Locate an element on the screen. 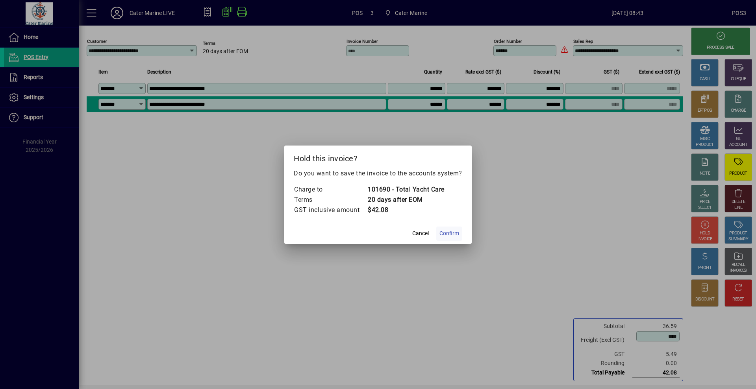 The image size is (756, 389). td: Charge to is located at coordinates (330, 190).